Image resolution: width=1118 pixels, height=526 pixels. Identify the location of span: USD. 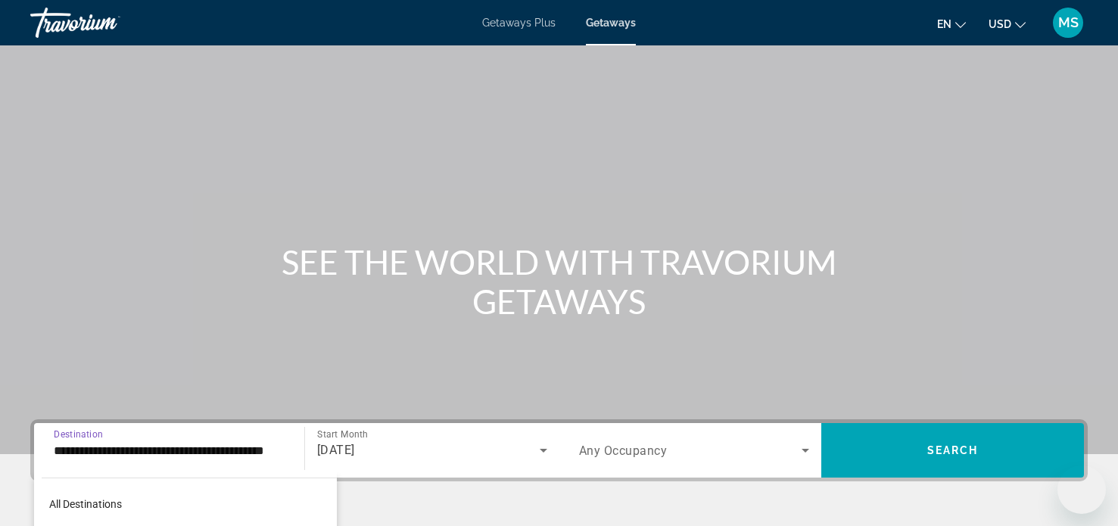
(1000, 24).